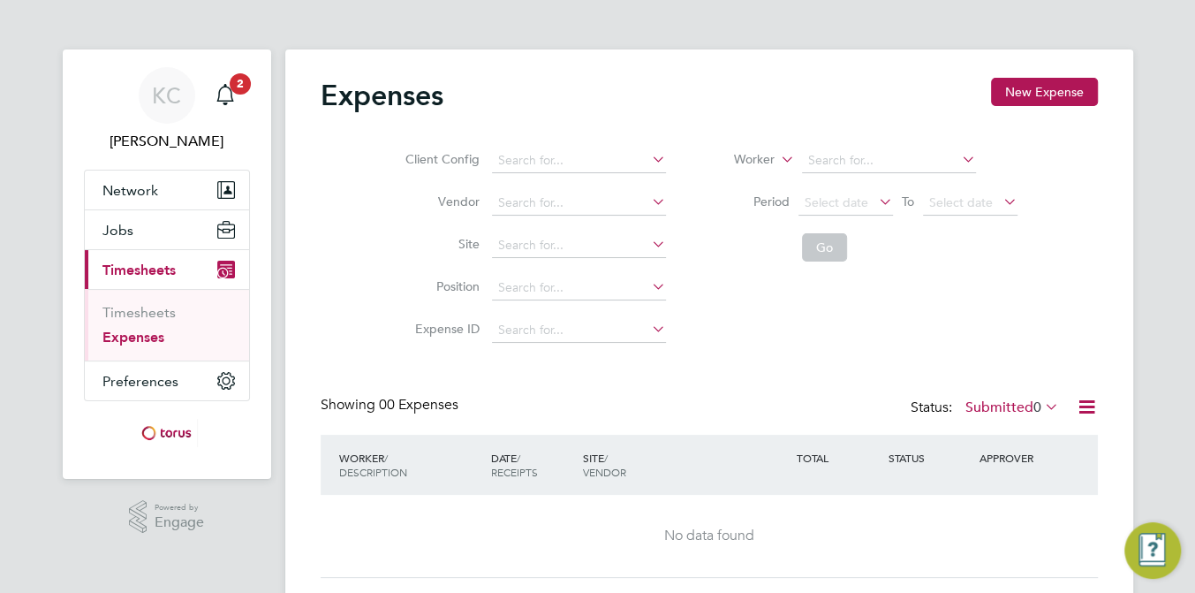 The width and height of the screenshot is (1195, 593). What do you see at coordinates (440, 159) in the screenshot?
I see `label: Client Config` at bounding box center [440, 159].